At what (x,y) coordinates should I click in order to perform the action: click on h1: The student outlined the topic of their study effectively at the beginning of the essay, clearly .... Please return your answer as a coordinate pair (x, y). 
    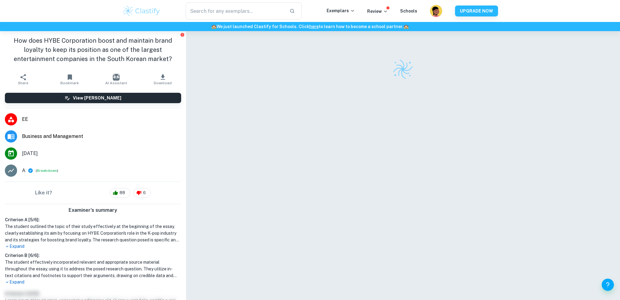
    Looking at the image, I should click on (93, 233).